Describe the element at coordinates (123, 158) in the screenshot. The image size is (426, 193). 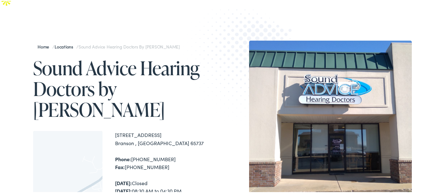
I see `strong: Phone:` at that location.